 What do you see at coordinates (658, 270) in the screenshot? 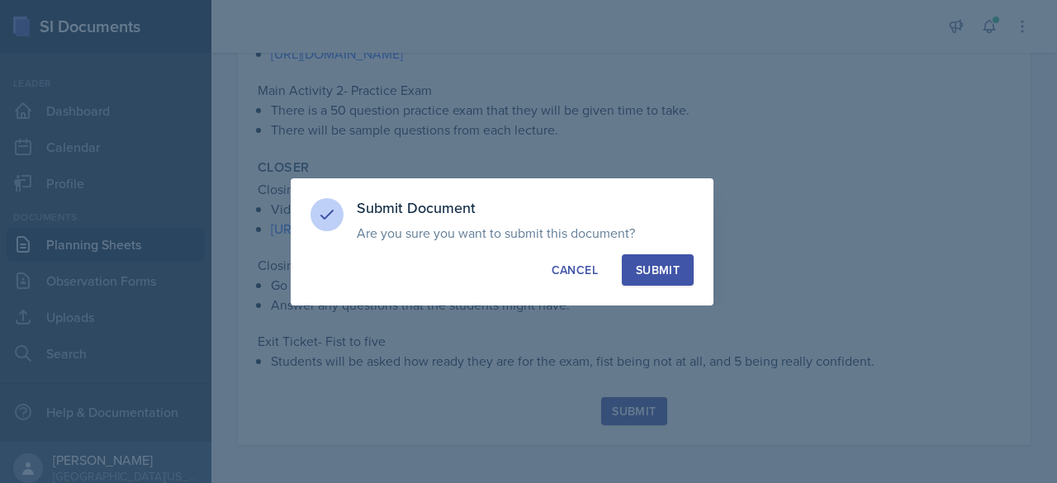
I see `div: Submit` at bounding box center [658, 270].